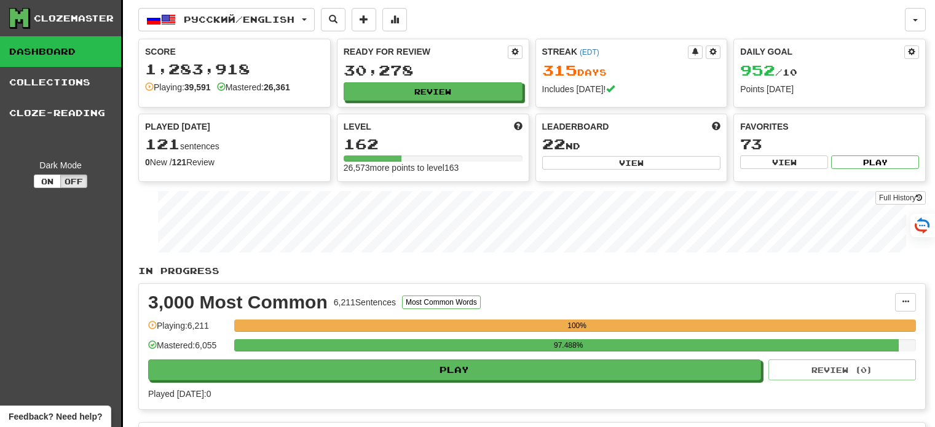 The height and width of the screenshot is (427, 935). I want to click on div: 26,573 more points to level 163, so click(433, 168).